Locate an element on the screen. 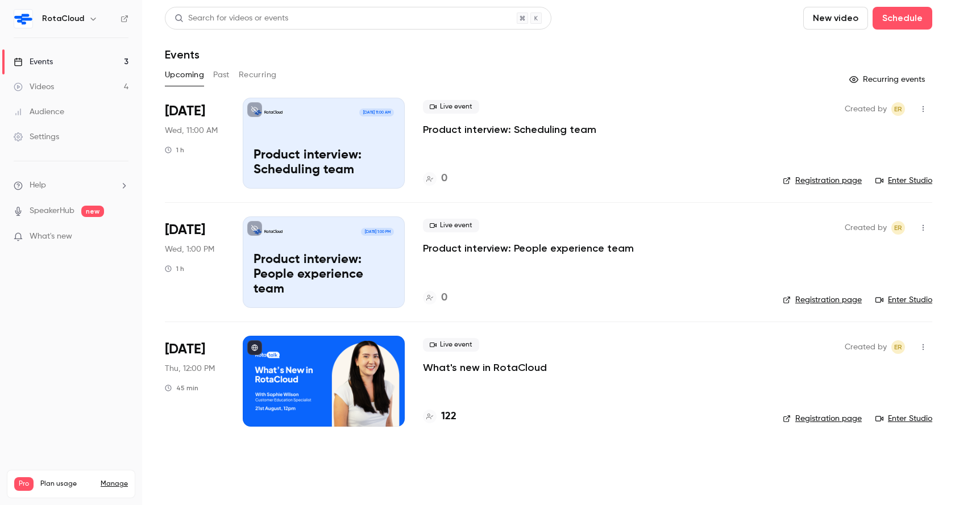 This screenshot has width=955, height=505. button: Recurring events is located at coordinates (888, 80).